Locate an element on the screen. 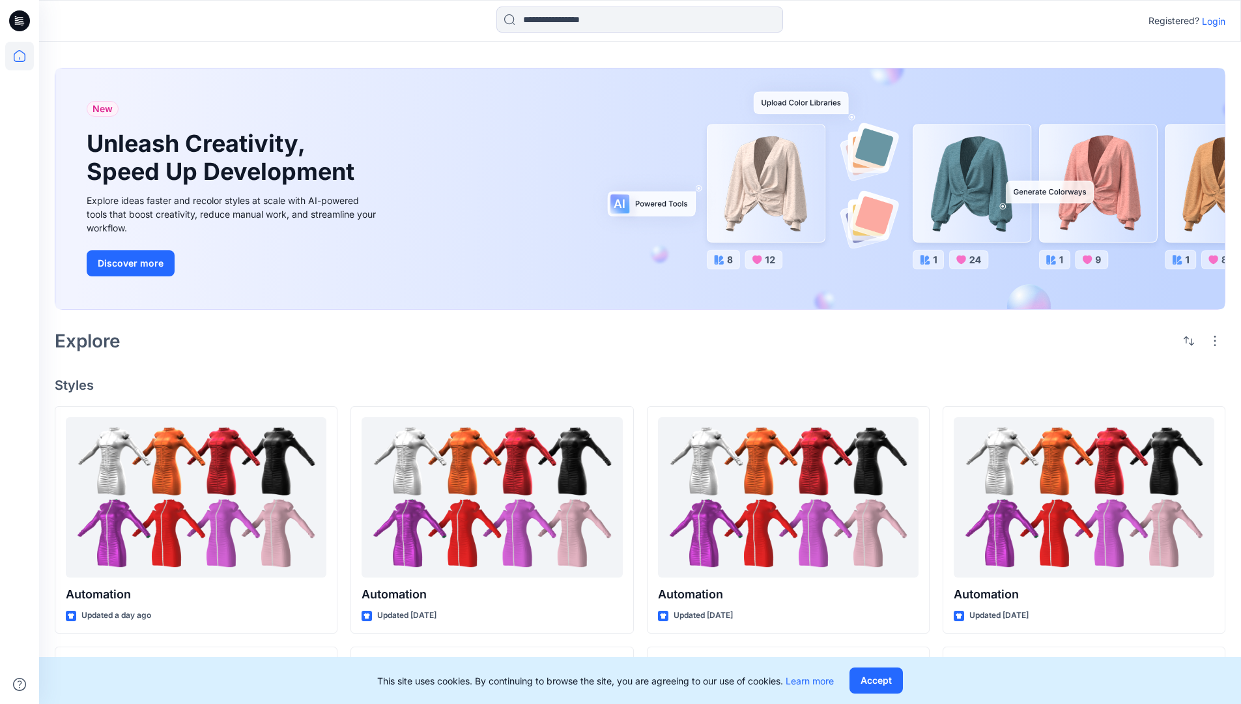 This screenshot has height=704, width=1241. p: Login is located at coordinates (1214, 21).